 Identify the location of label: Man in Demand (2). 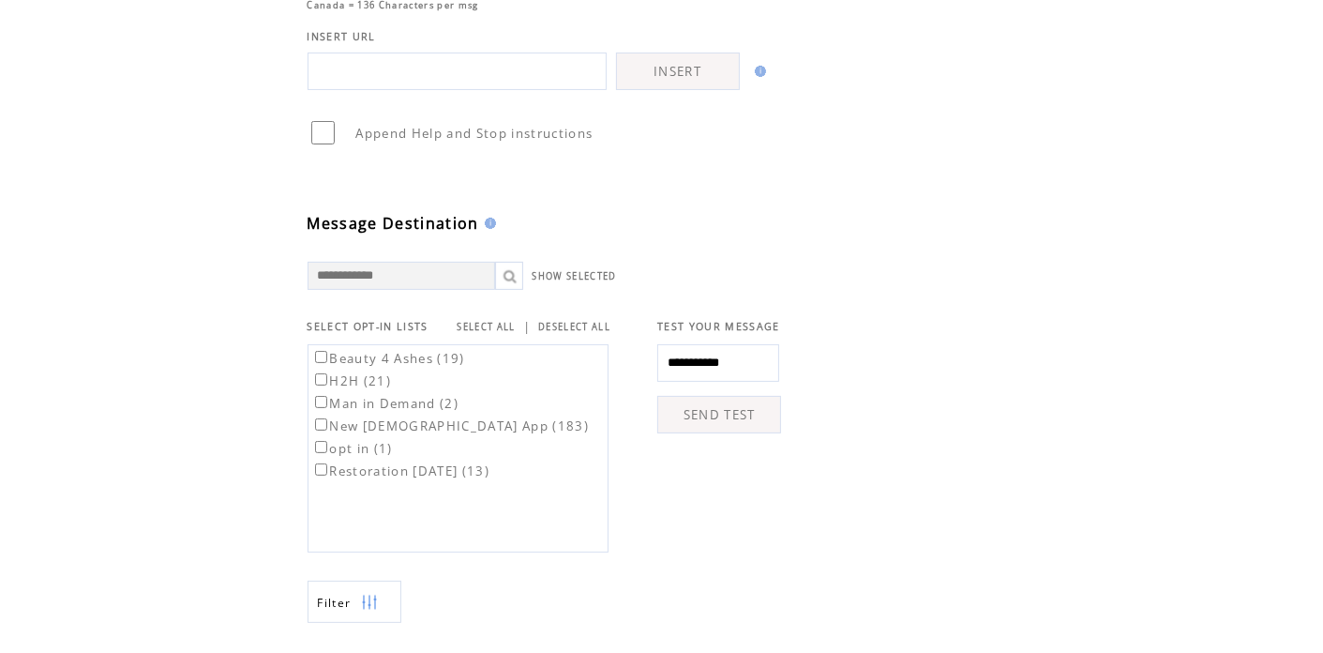
(385, 403).